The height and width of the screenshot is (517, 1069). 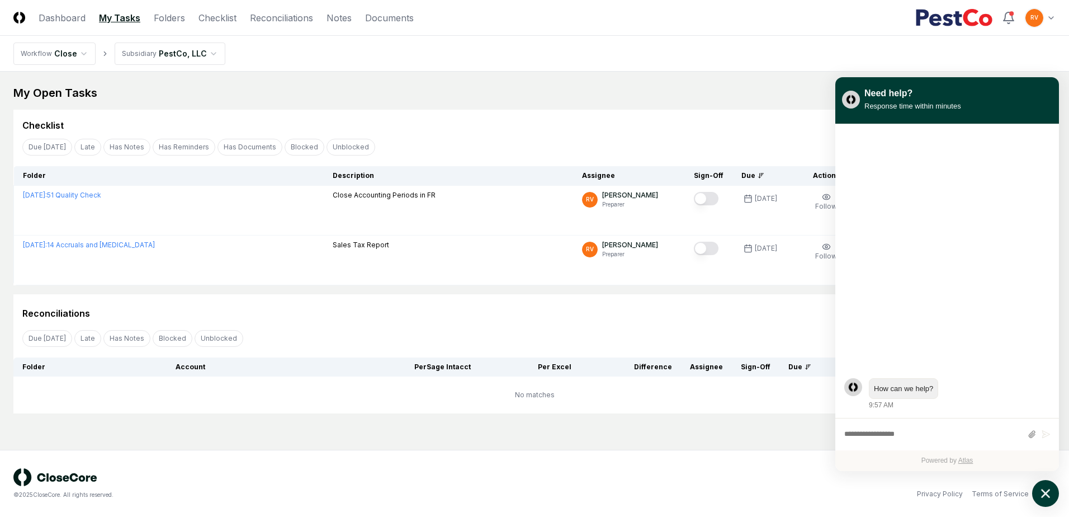 I want to click on div: Workflow, so click(x=36, y=54).